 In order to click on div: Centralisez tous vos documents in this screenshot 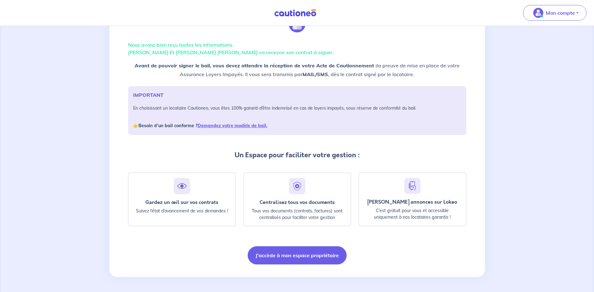, I will do `click(297, 202)`.